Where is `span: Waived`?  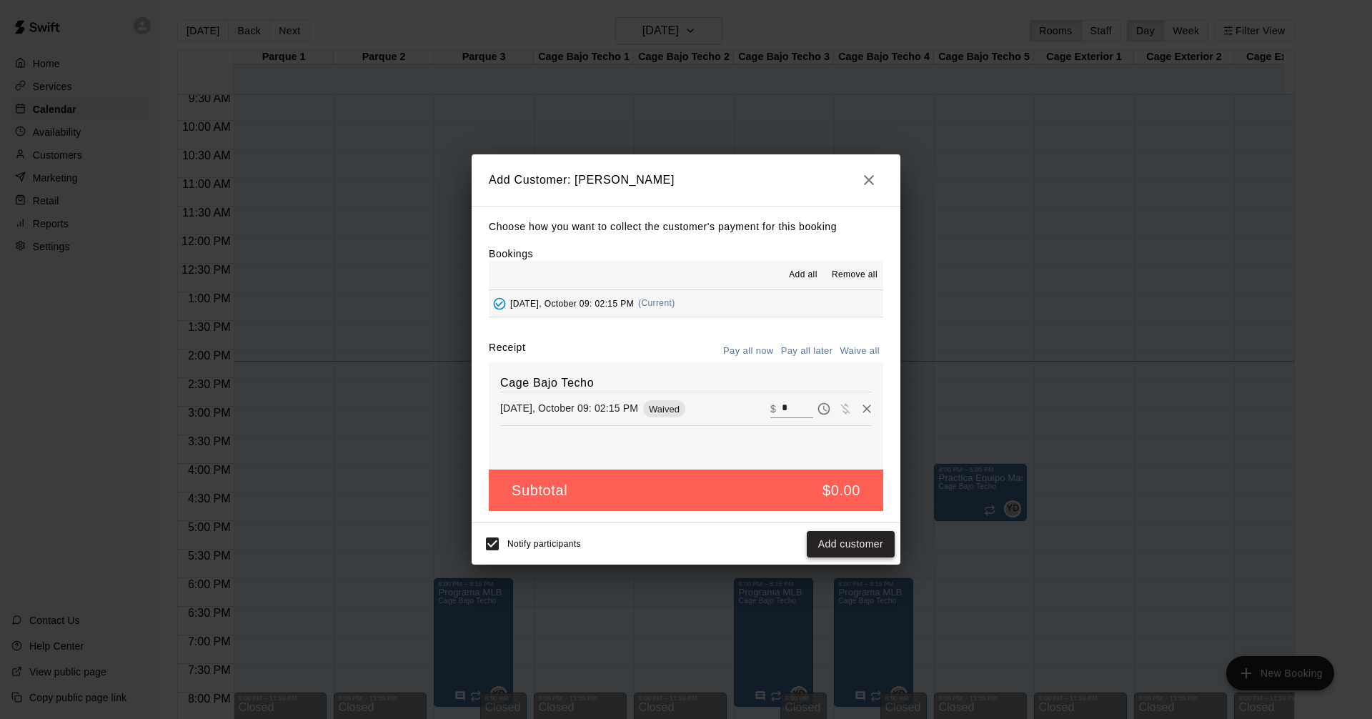
span: Waived is located at coordinates (664, 409).